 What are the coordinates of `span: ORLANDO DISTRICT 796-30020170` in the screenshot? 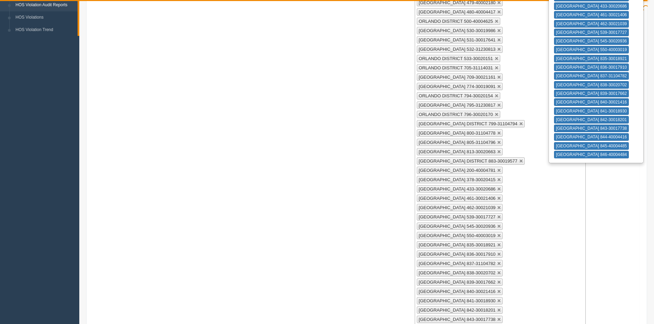 It's located at (456, 114).